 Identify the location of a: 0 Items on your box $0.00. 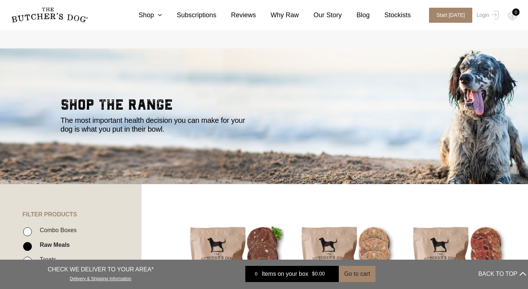
(292, 274).